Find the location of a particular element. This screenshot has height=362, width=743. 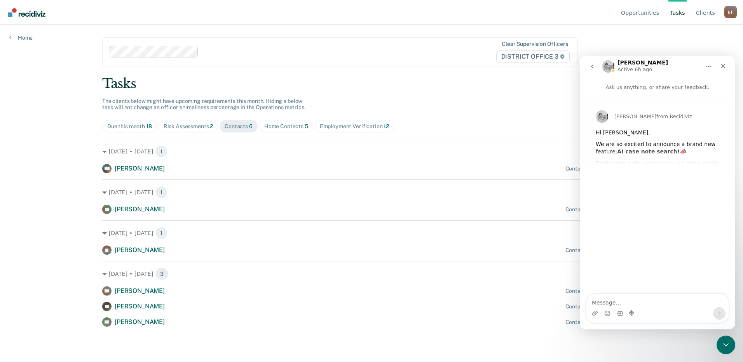

div: Risk Assessments is located at coordinates (189, 126).